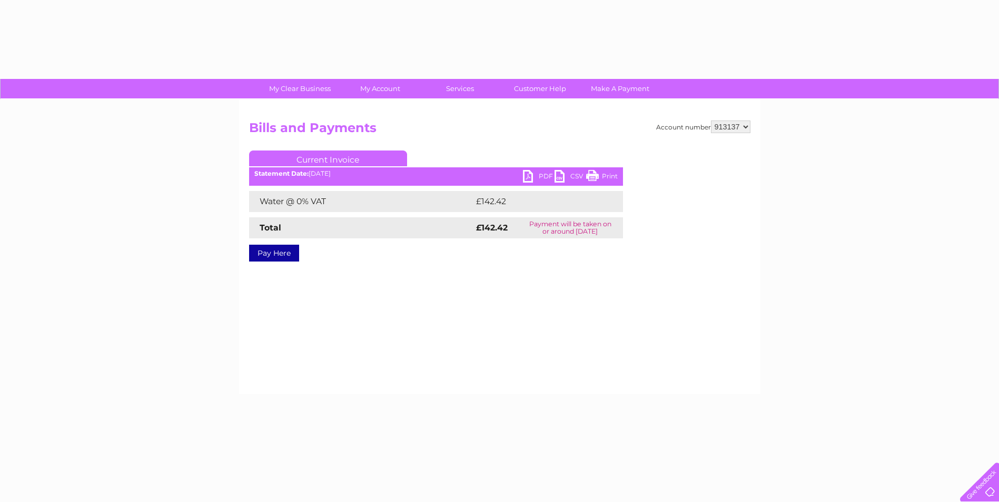  Describe the element at coordinates (538, 202) in the screenshot. I see `td: £142.42` at that location.